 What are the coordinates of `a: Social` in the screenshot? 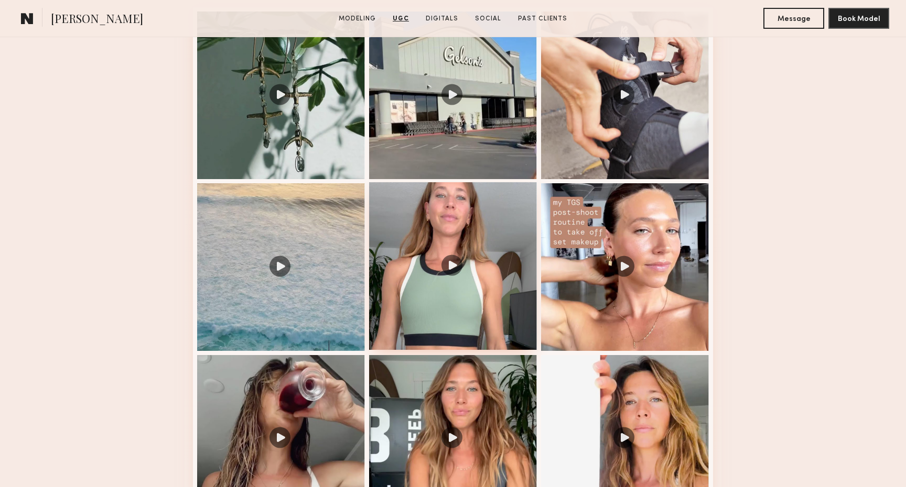 It's located at (488, 19).